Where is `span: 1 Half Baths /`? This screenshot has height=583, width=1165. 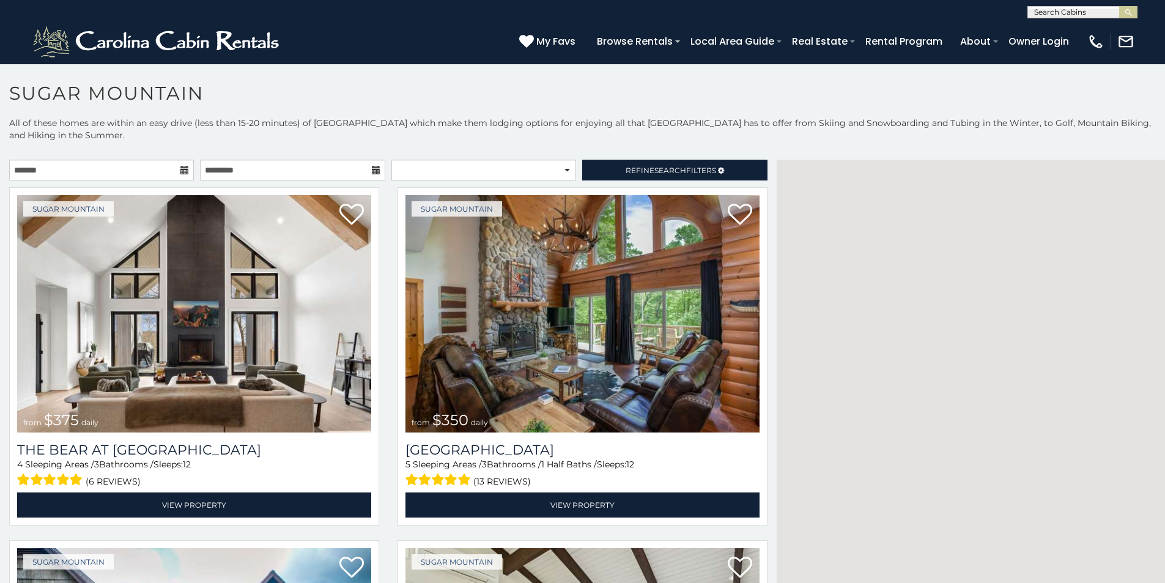
span: 1 Half Baths / is located at coordinates (569, 464).